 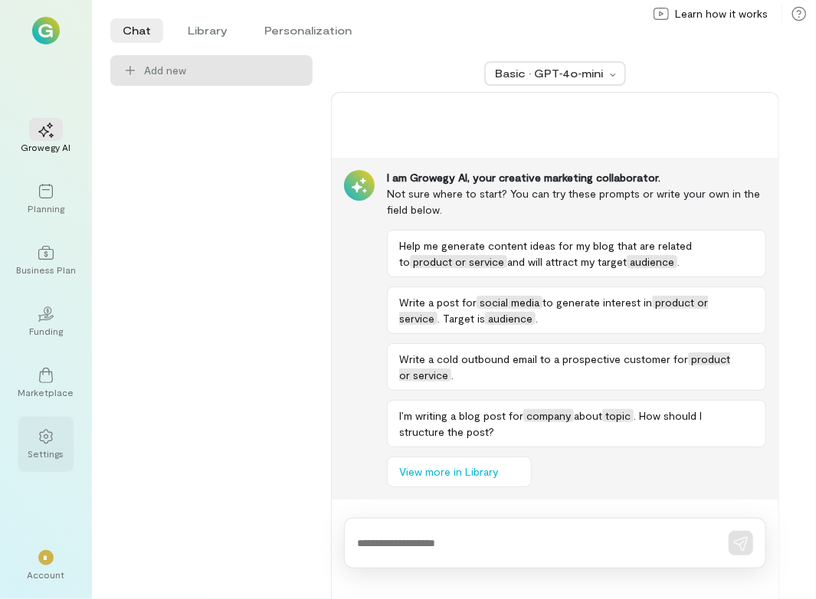 I want to click on button: Help me generate content ideas for my blog that are related toproduct or serviceand will attract ..., so click(x=576, y=254).